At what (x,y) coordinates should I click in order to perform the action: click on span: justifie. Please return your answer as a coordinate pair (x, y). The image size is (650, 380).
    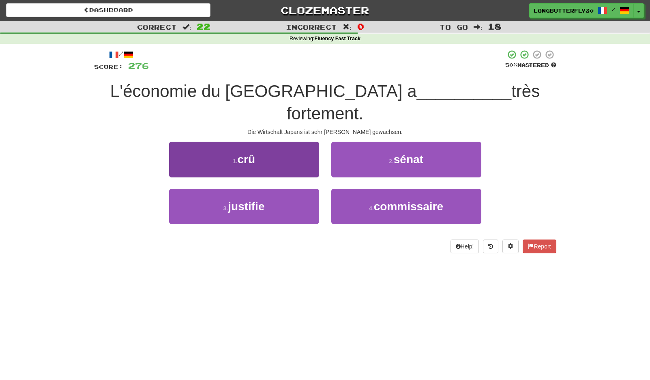
    Looking at the image, I should click on (246, 206).